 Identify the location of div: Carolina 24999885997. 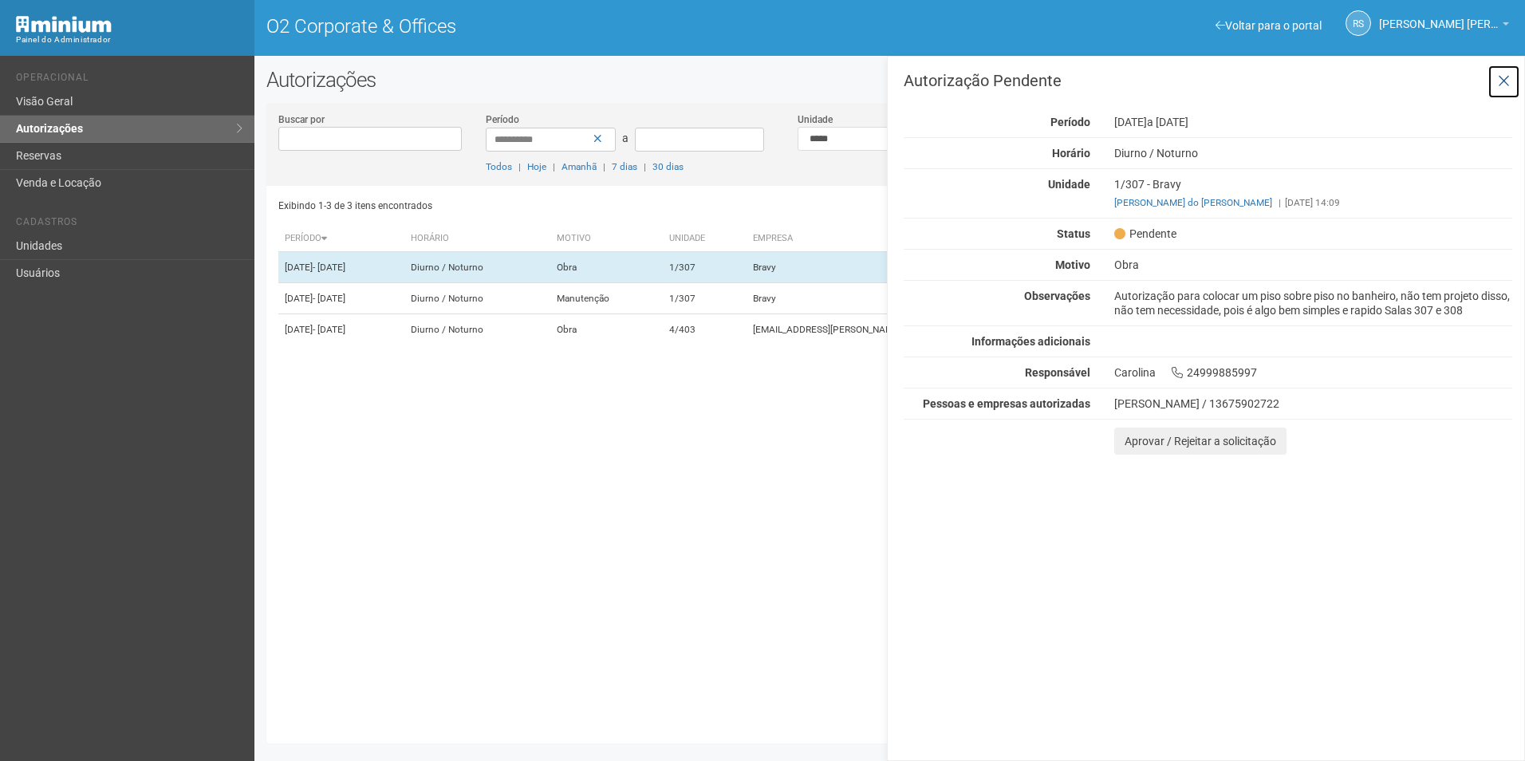
(1313, 373).